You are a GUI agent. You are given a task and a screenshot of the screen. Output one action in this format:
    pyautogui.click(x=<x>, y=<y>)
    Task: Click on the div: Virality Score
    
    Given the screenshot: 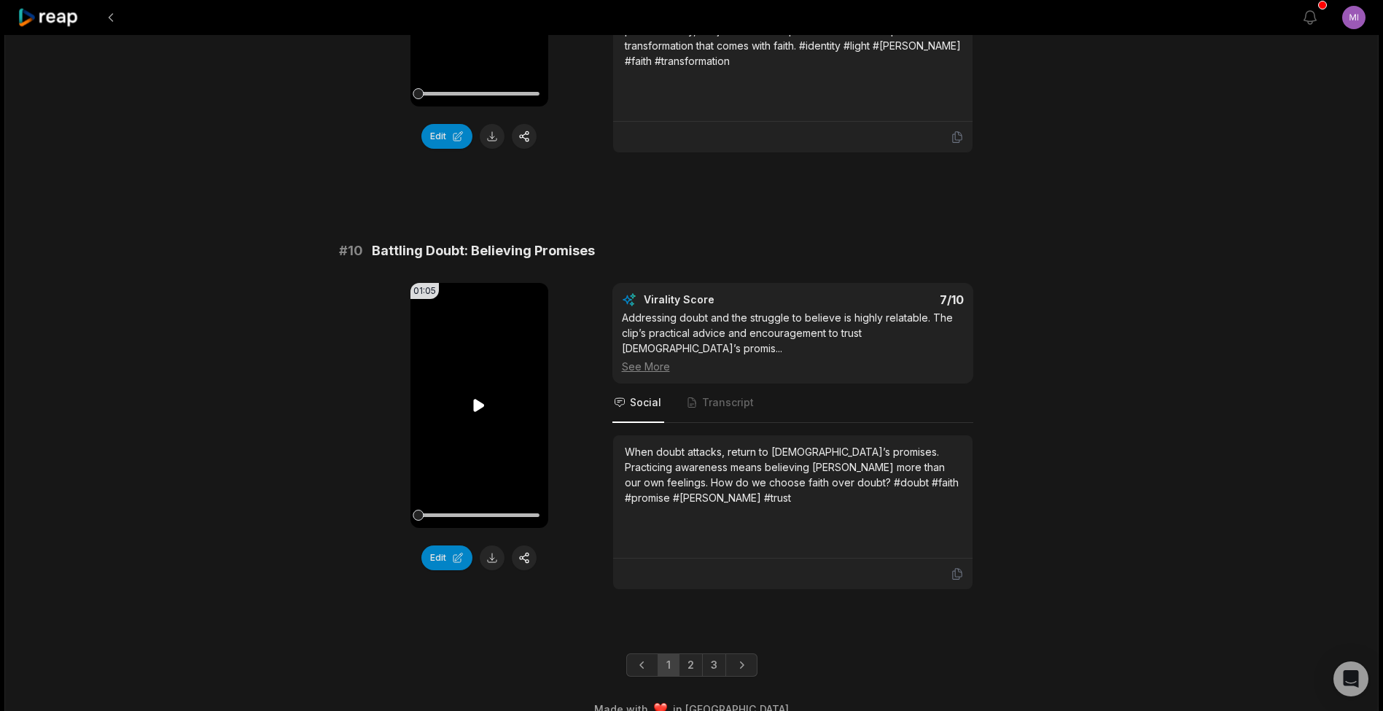 What is the action you would take?
    pyautogui.click(x=722, y=300)
    